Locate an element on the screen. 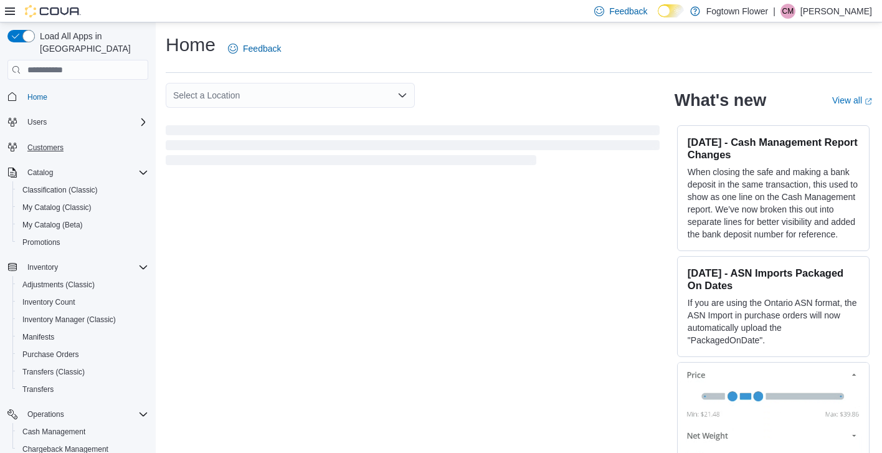  button: Purchase Orders is located at coordinates (83, 354).